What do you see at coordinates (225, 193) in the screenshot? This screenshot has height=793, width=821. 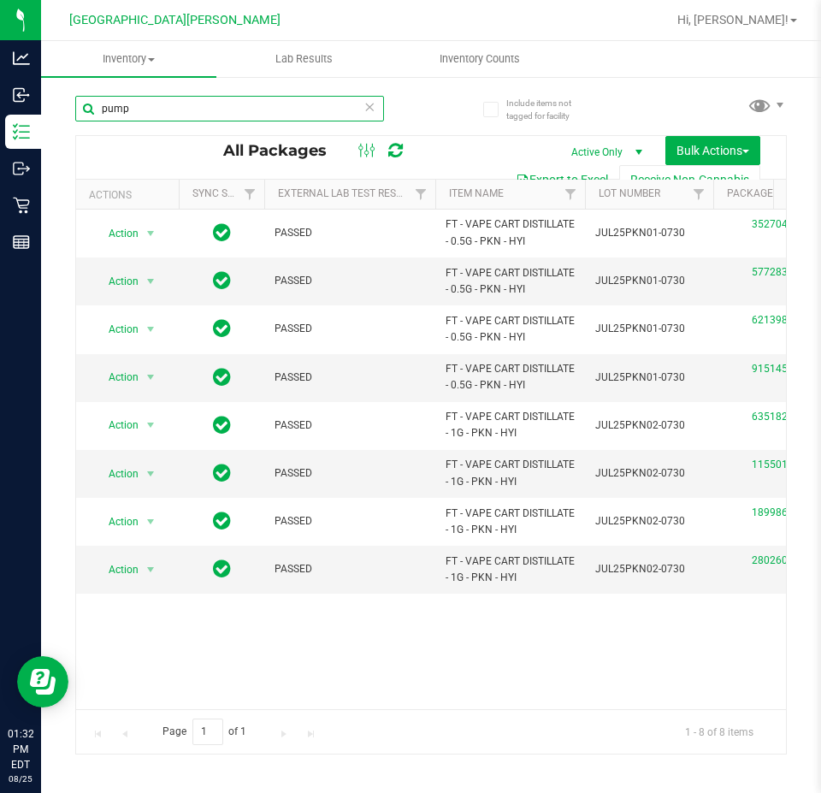 I see `a: Sync Status` at bounding box center [225, 193].